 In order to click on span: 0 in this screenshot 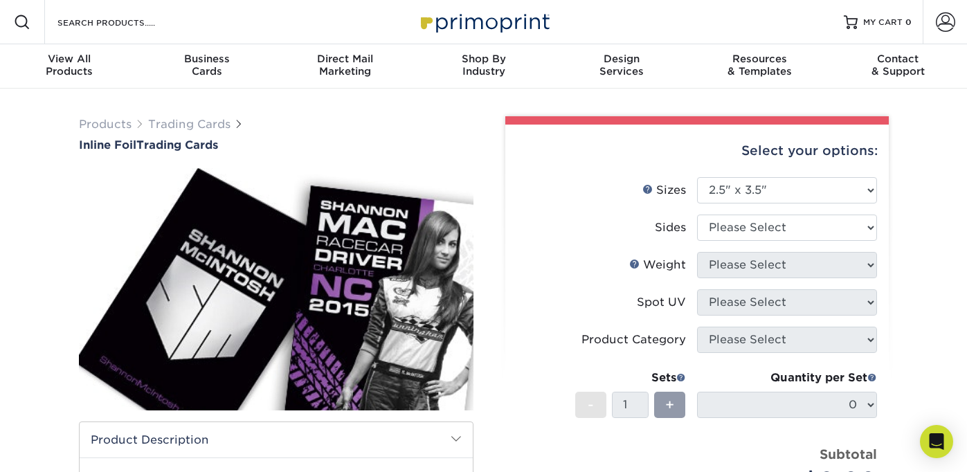, I will do `click(908, 22)`.